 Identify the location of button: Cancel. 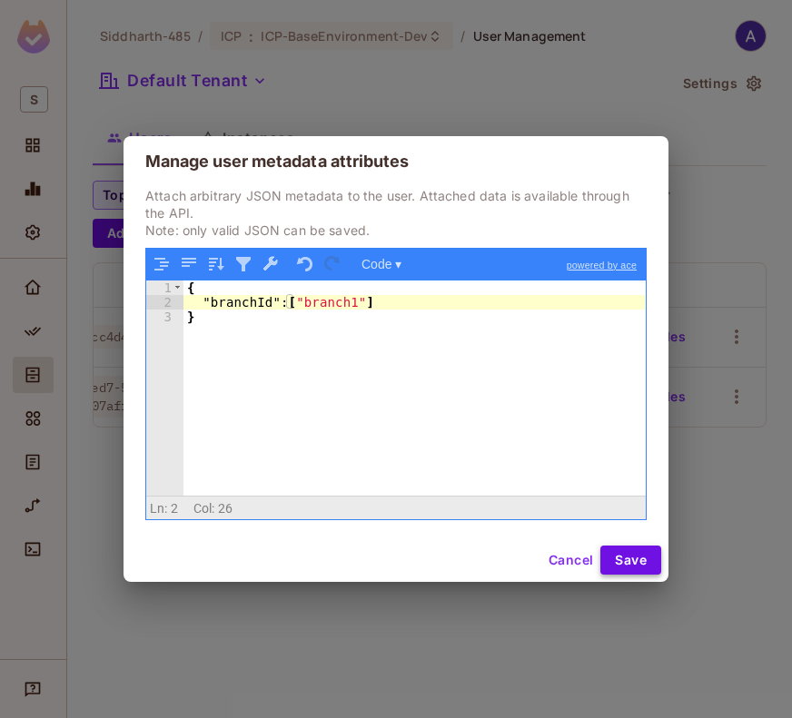
(570, 560).